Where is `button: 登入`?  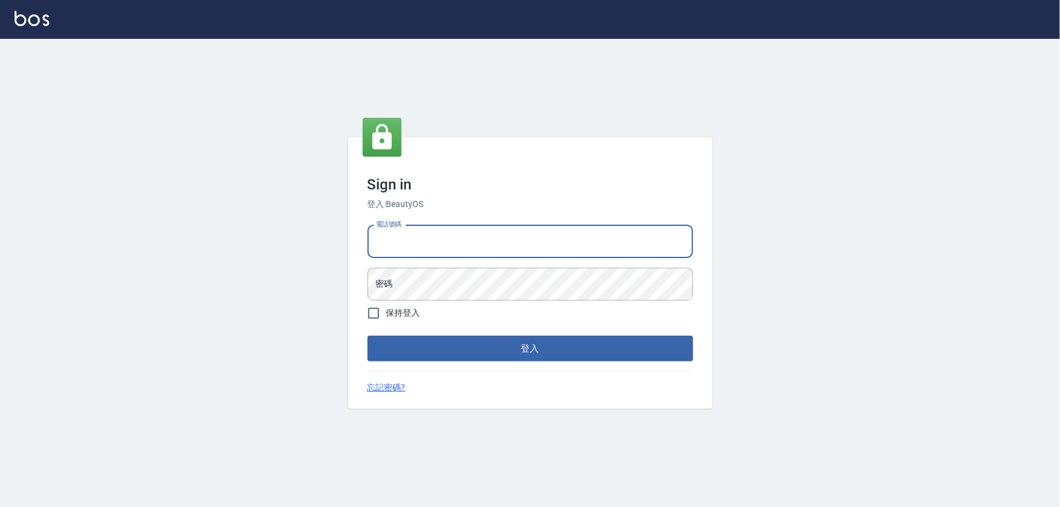
button: 登入 is located at coordinates (530, 349).